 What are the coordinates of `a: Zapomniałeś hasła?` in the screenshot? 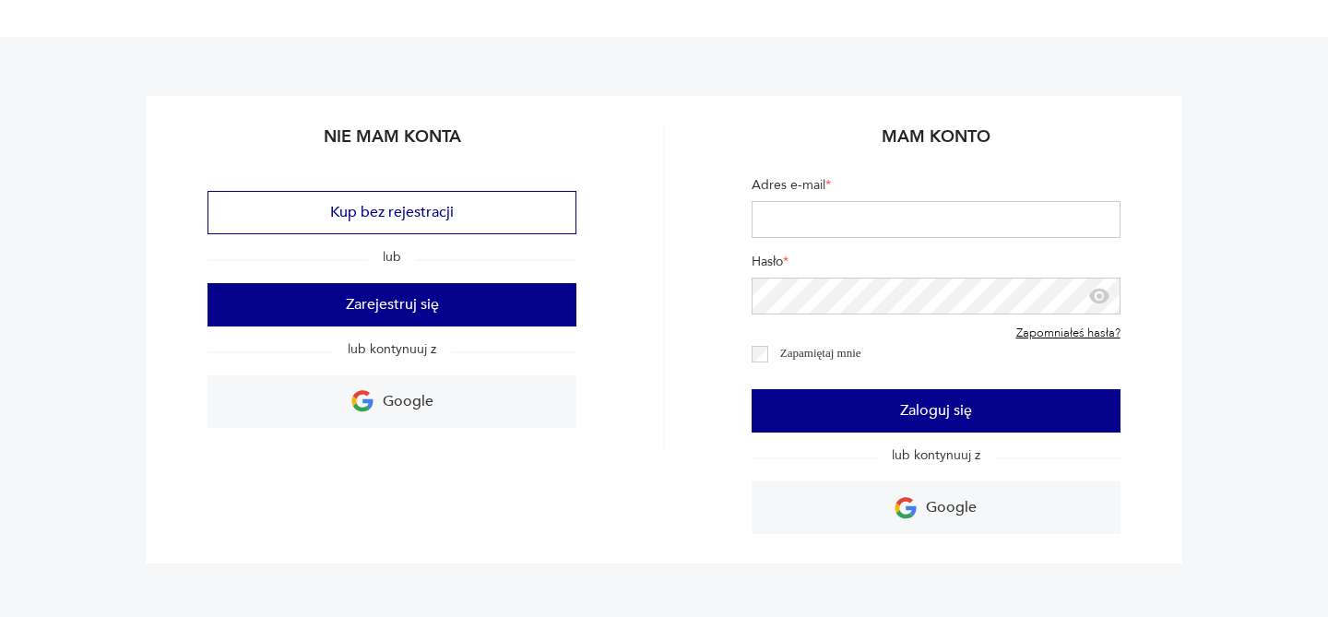 It's located at (1068, 334).